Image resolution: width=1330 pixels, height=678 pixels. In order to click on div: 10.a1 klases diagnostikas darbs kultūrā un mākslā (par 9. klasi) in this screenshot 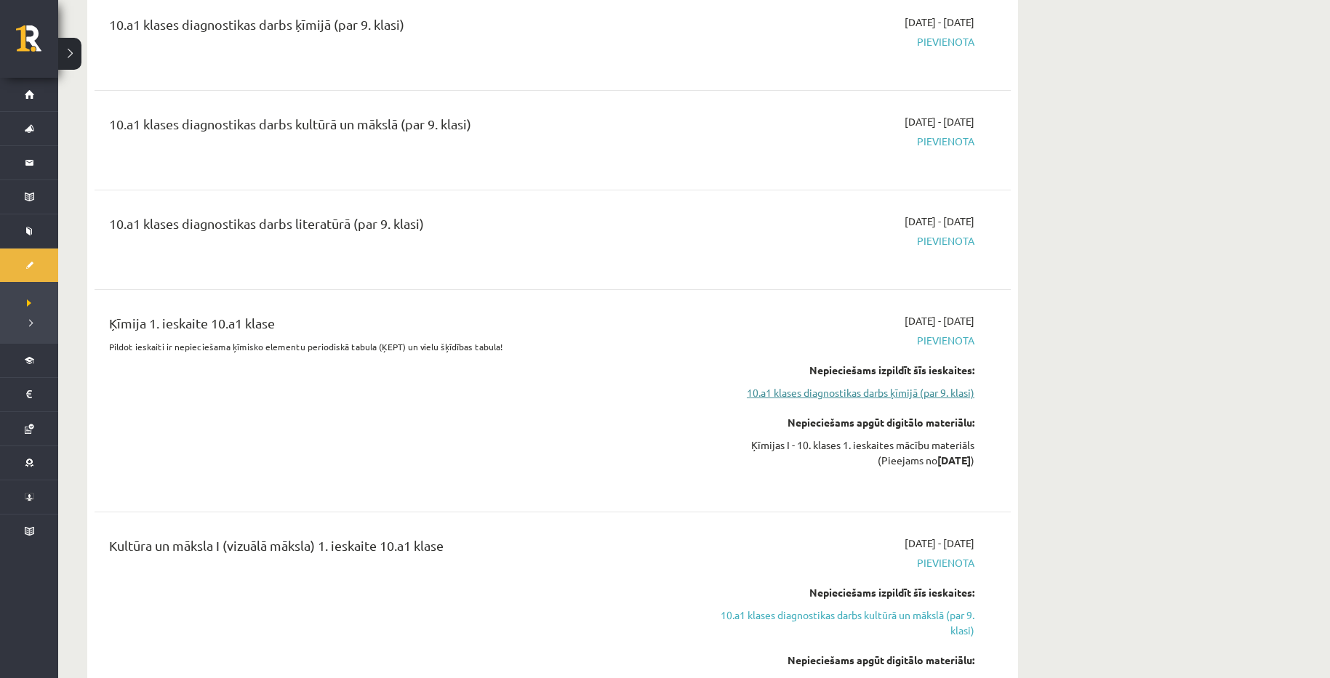, I will do `click(393, 127)`.